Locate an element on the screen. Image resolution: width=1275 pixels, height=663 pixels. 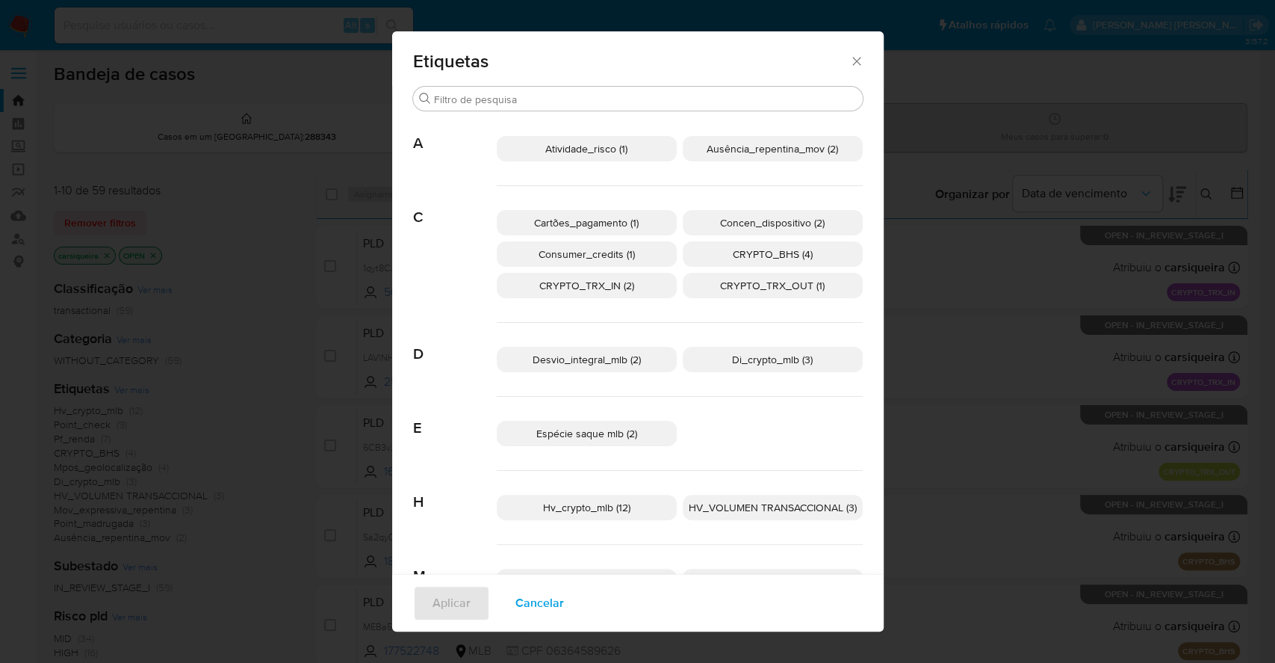
span: Etiquetas is located at coordinates (631, 61).